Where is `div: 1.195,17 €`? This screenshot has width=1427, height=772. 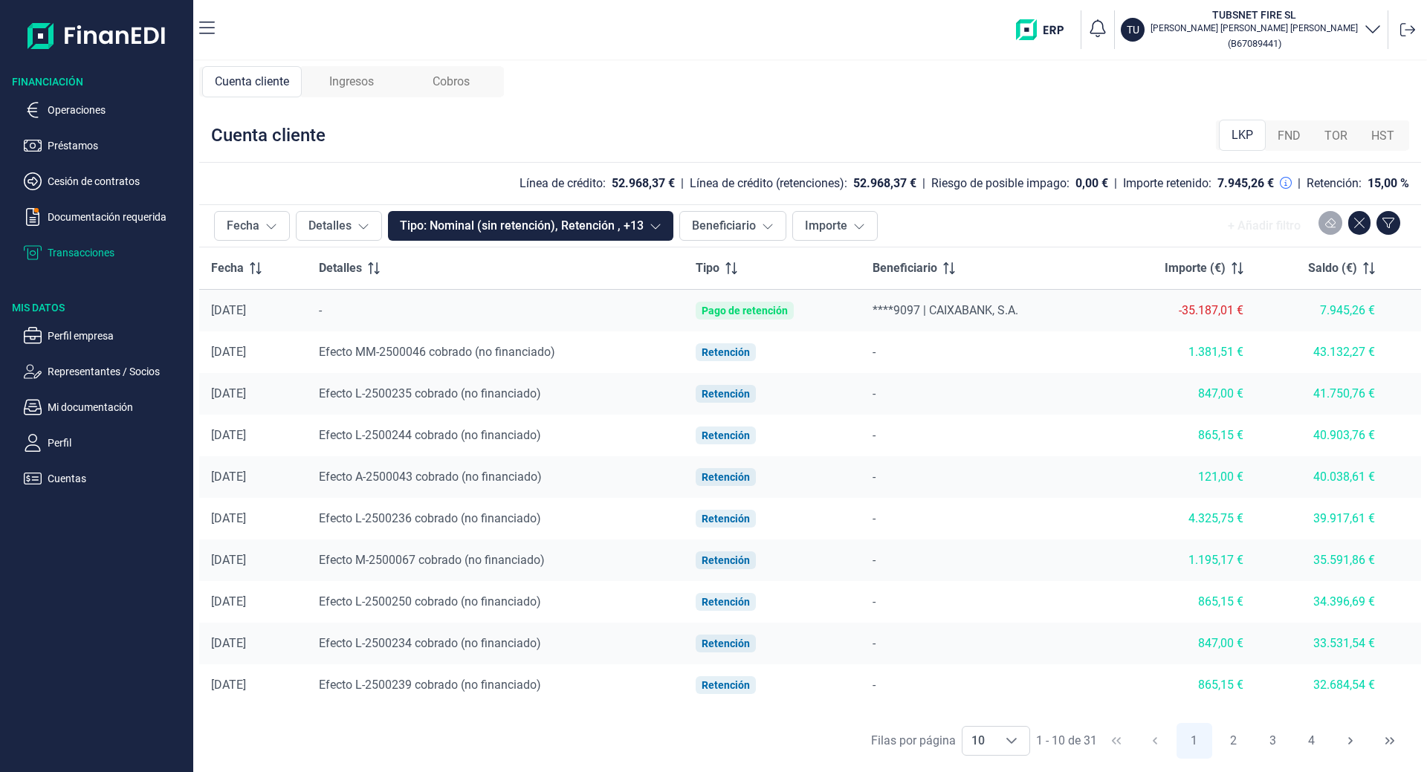 div: 1.195,17 € is located at coordinates (1181, 561).